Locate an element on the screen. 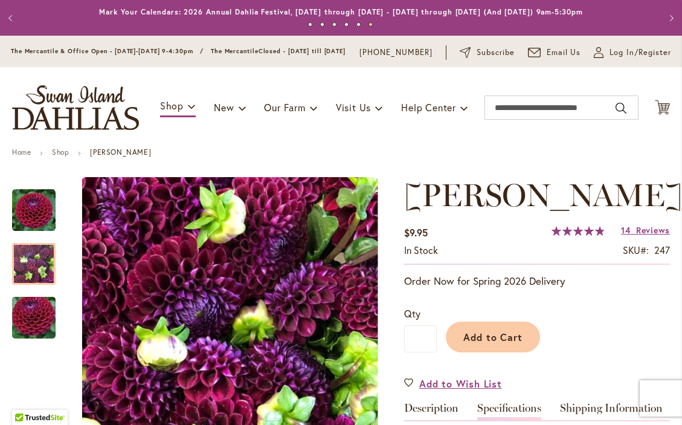 The height and width of the screenshot is (425, 682). span: Email Us is located at coordinates (564, 53).